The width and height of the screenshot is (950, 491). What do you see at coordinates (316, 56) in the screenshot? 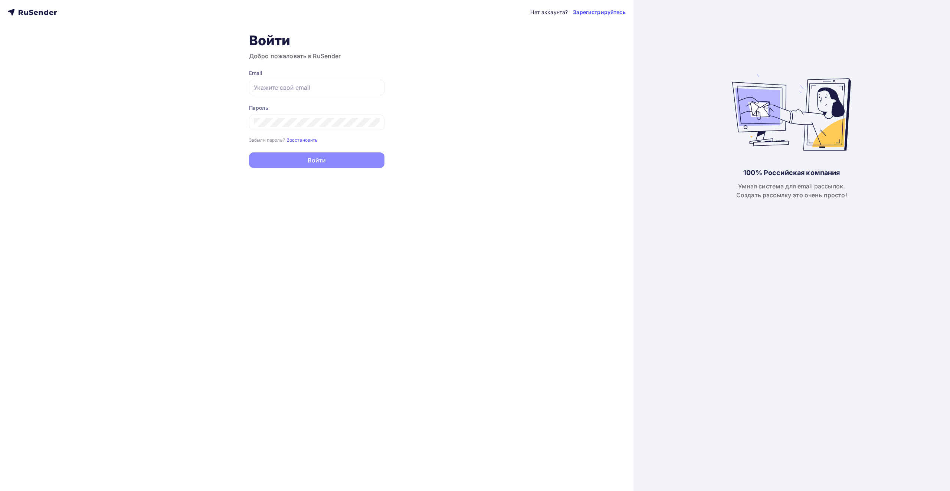
I see `h3: Добро пожаловать в RuSender` at bounding box center [316, 56].